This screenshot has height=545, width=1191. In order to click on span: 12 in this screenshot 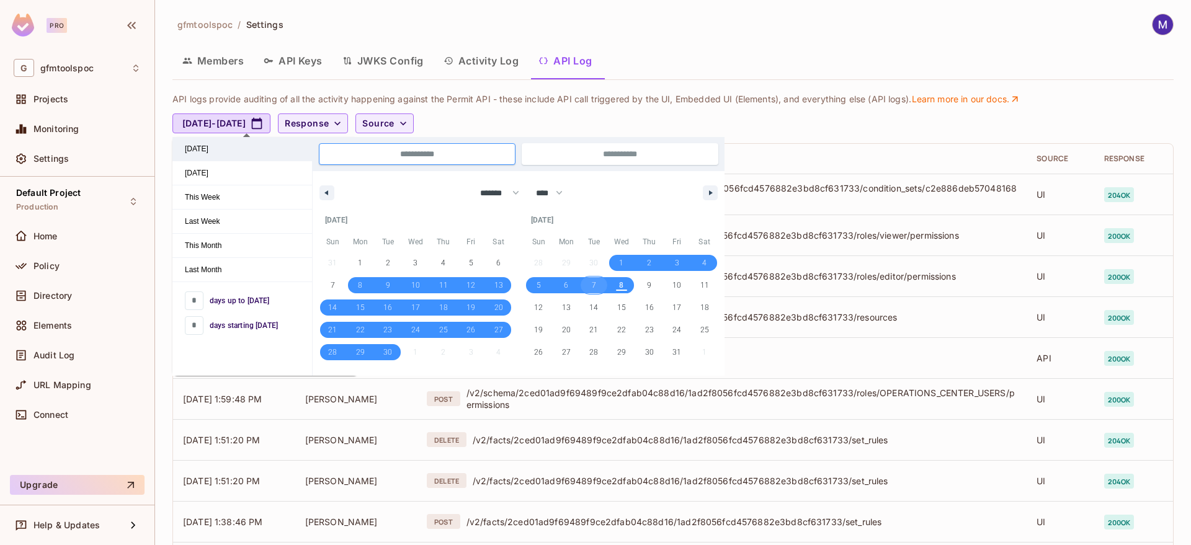, I will do `click(471, 285)`.